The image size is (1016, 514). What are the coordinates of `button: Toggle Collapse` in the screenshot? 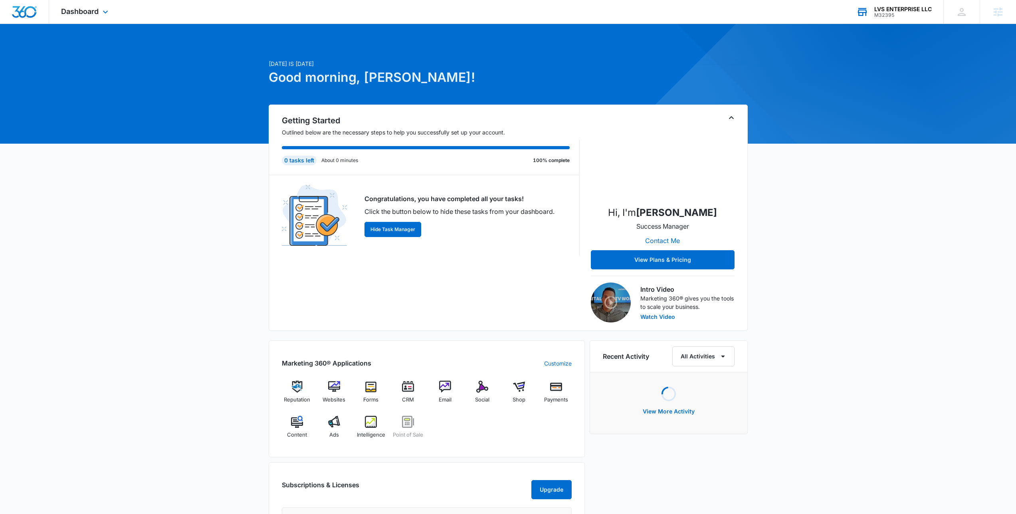 It's located at (732, 118).